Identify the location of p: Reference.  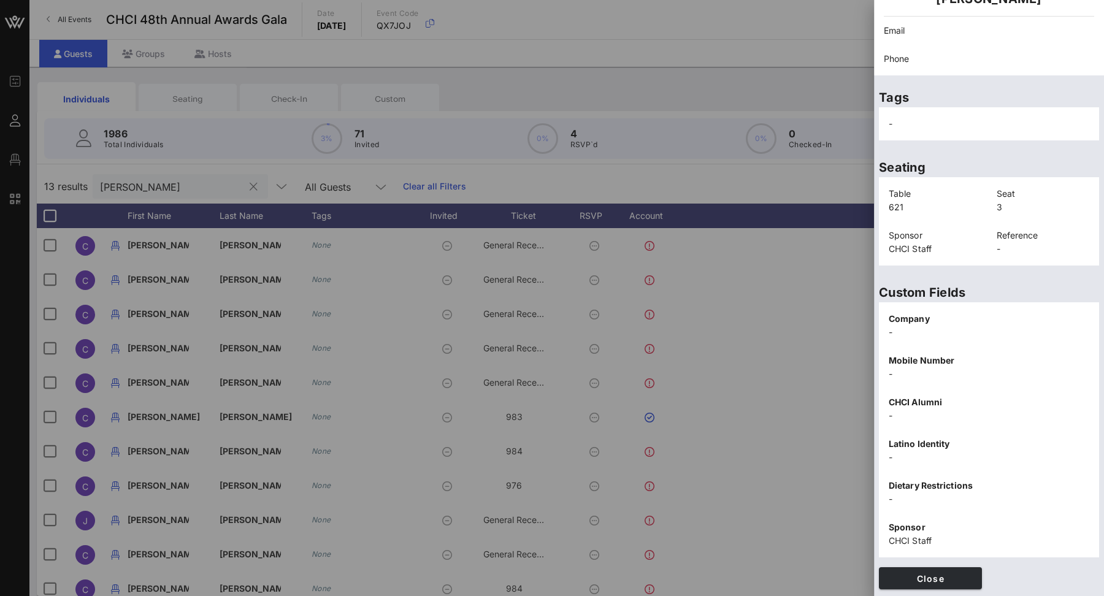
(1043, 235).